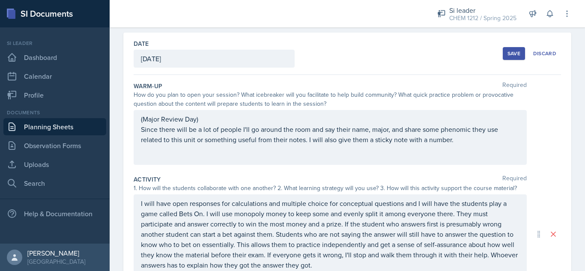  What do you see at coordinates (55, 95) in the screenshot?
I see `a: Profile` at bounding box center [55, 95].